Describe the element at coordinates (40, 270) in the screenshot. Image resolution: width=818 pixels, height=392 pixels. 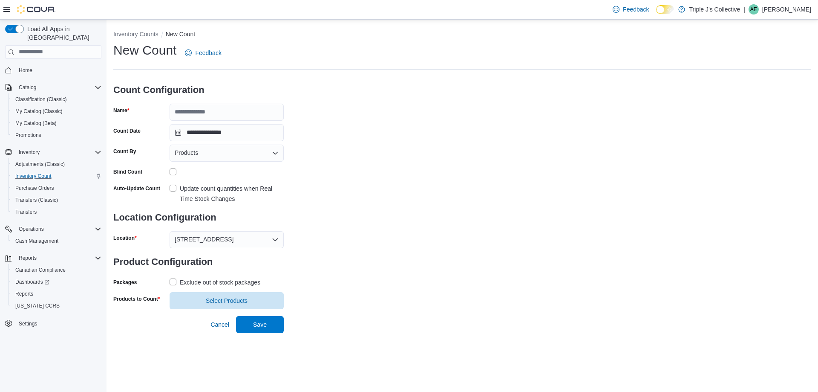
I see `a: Canadian Compliance` at that location.